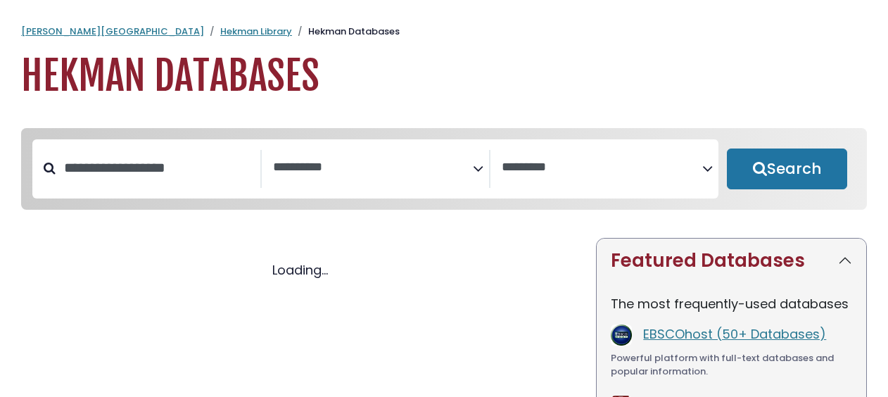  What do you see at coordinates (731, 365) in the screenshot?
I see `div: Powerful platform with full-text databases and popular information.` at bounding box center [731, 365].